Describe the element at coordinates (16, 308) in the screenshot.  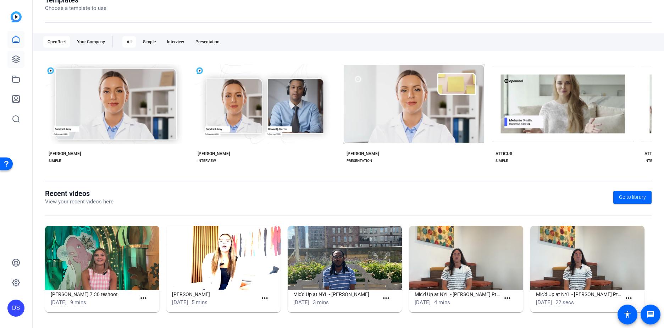
I see `div: DS` at that location.